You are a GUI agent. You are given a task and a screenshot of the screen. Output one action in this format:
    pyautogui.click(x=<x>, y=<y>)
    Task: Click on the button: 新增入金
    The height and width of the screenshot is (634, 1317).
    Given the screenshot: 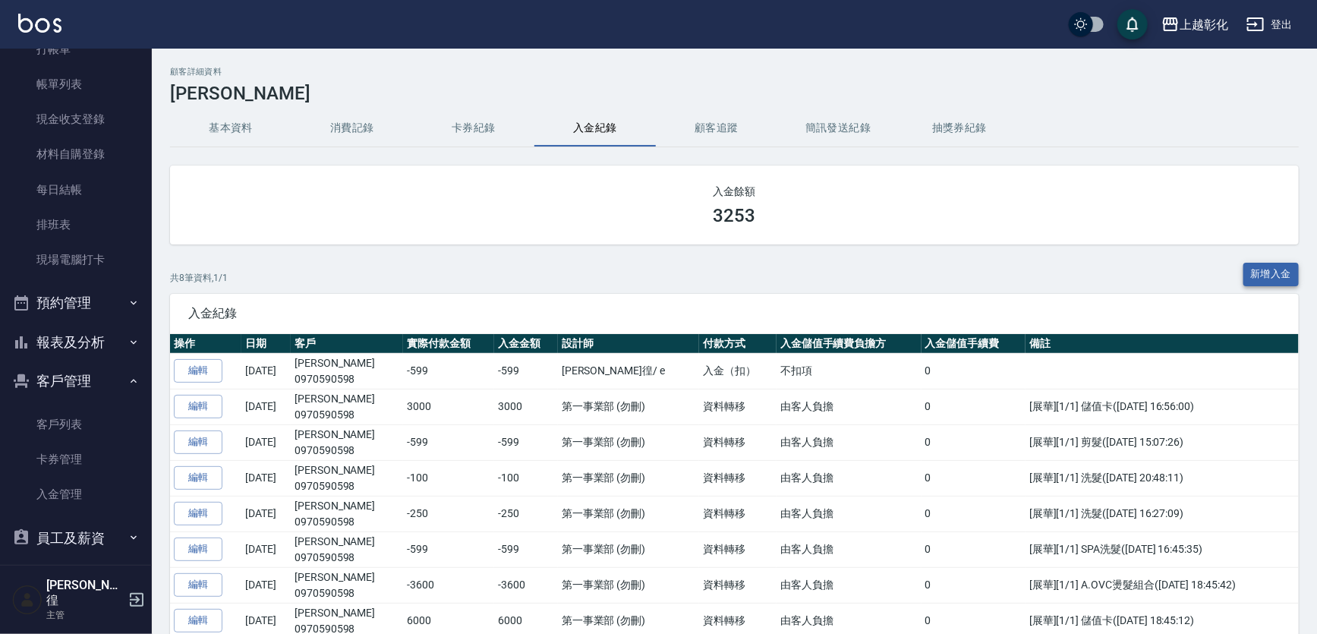 What is the action you would take?
    pyautogui.click(x=1271, y=274)
    